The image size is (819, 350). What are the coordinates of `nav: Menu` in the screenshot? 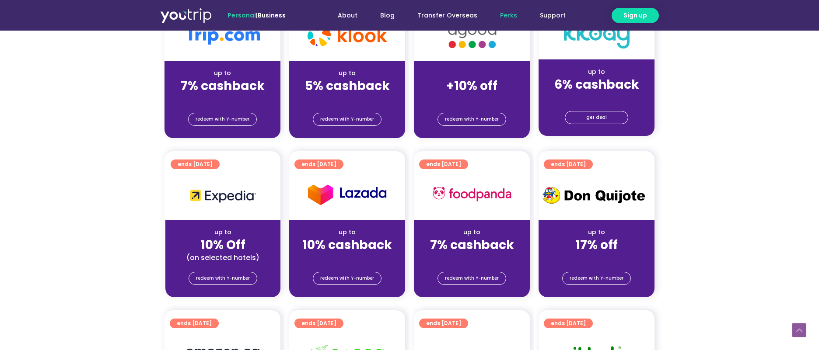 It's located at (443, 15).